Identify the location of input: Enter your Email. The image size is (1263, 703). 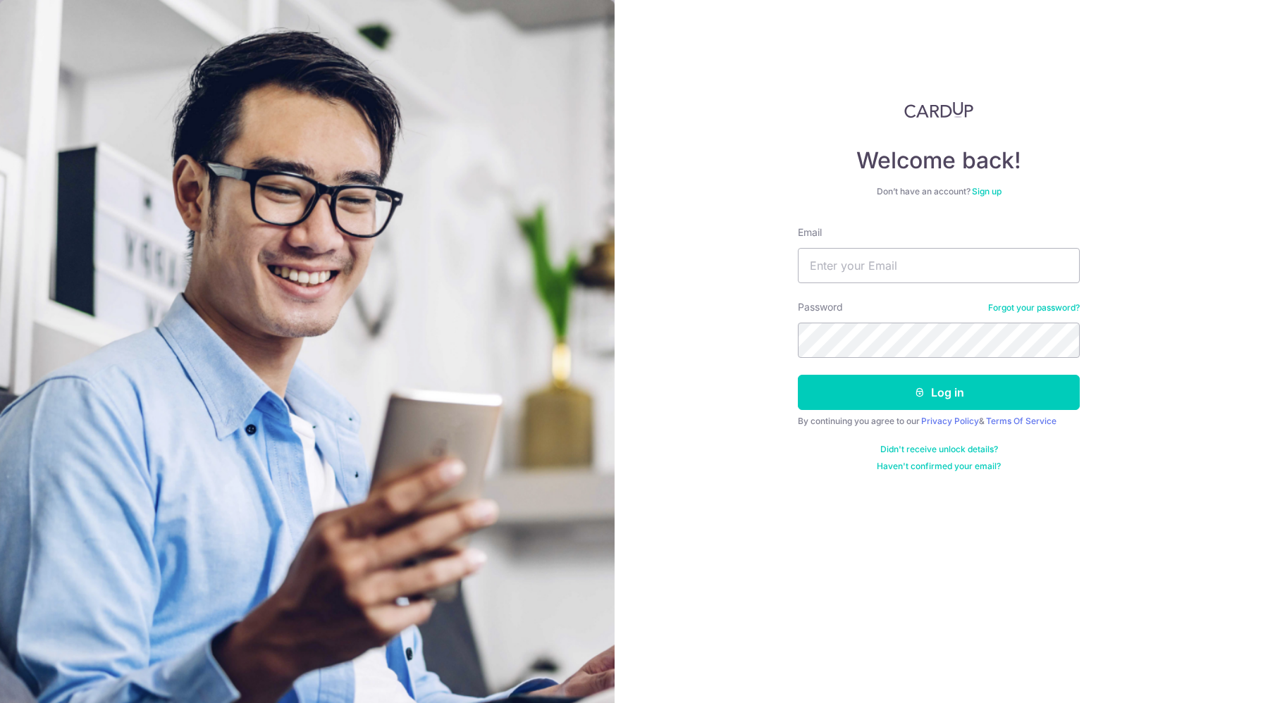
(938, 266).